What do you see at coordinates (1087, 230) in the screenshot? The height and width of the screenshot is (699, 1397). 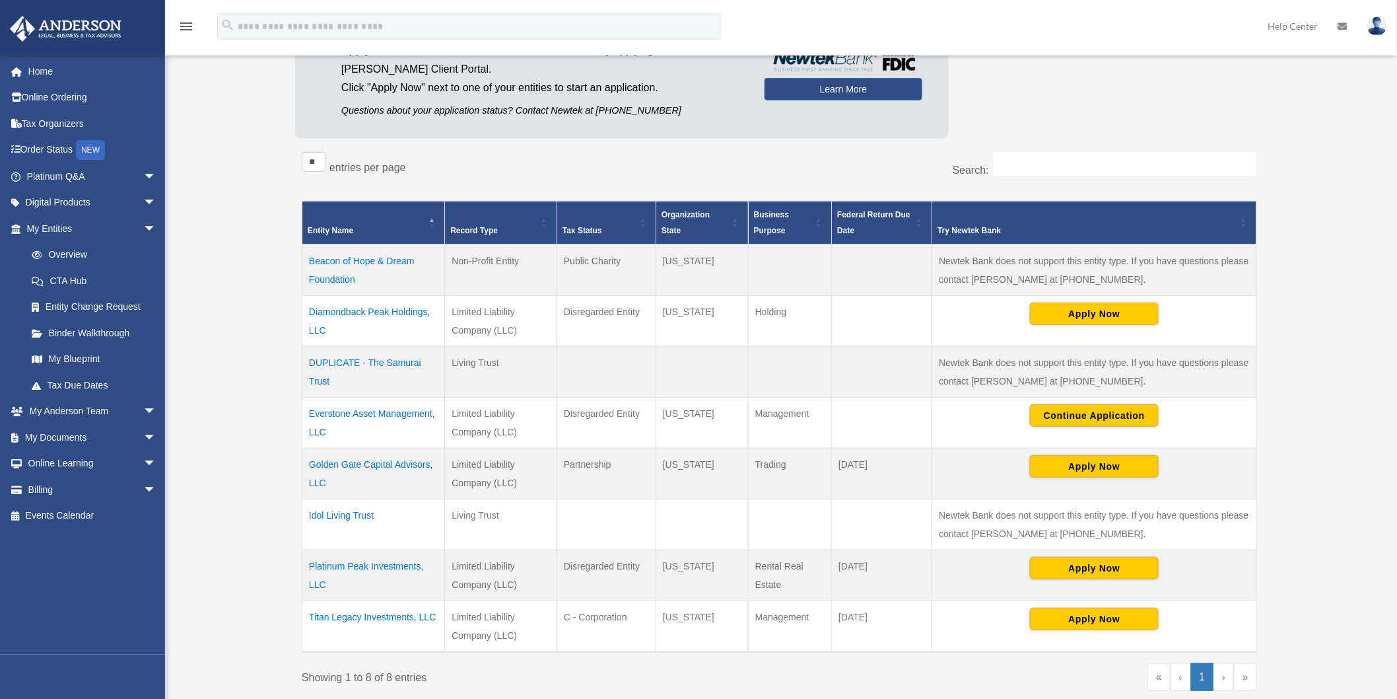 I see `div: Try Newtek Bank` at bounding box center [1087, 230].